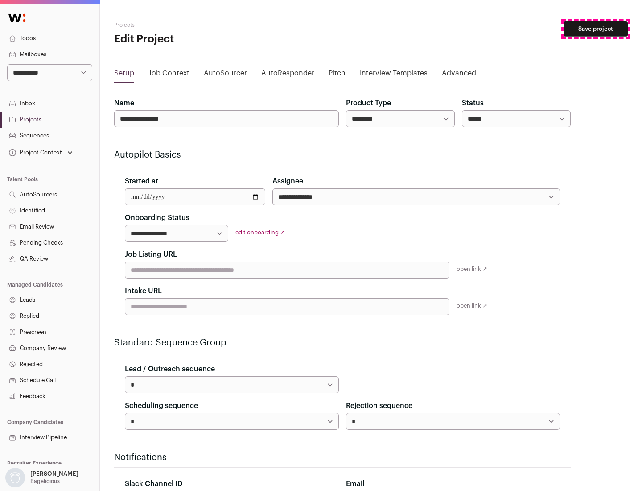  Describe the element at coordinates (225, 75) in the screenshot. I see `a: AutoSourcer` at that location.